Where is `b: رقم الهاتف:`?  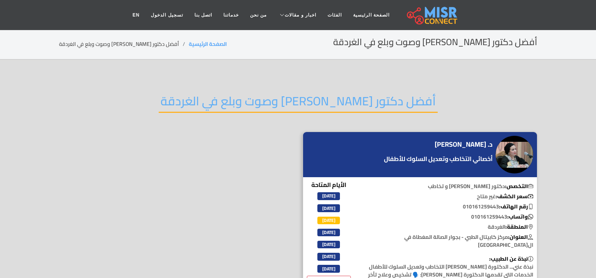
b: رقم الهاتف: is located at coordinates (516, 206).